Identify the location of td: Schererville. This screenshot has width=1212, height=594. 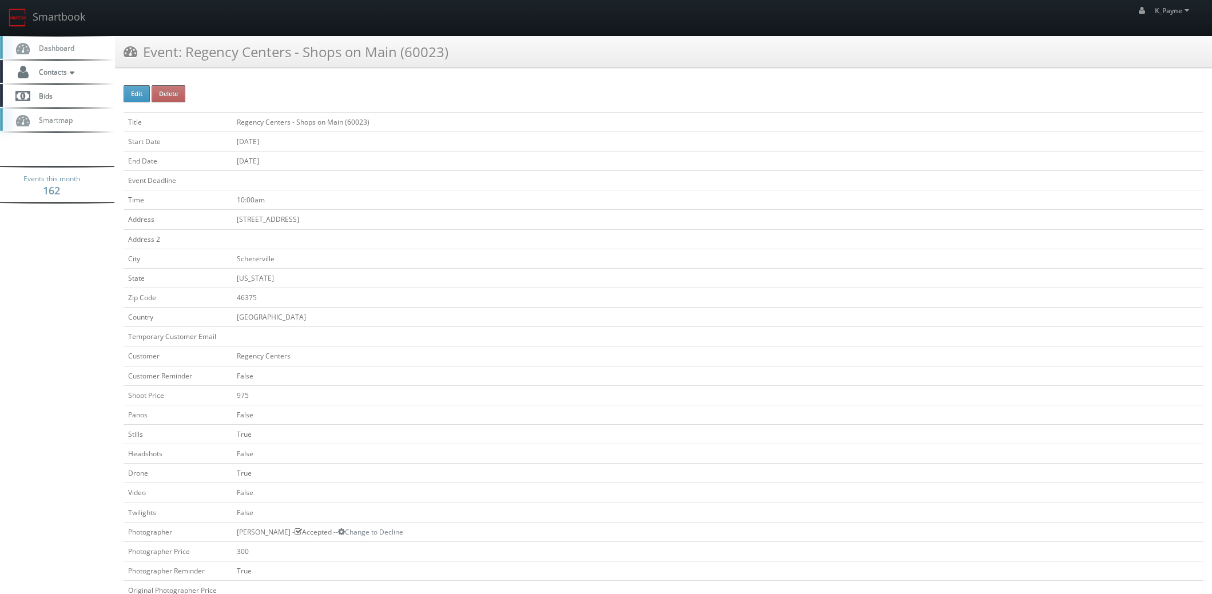
(718, 259).